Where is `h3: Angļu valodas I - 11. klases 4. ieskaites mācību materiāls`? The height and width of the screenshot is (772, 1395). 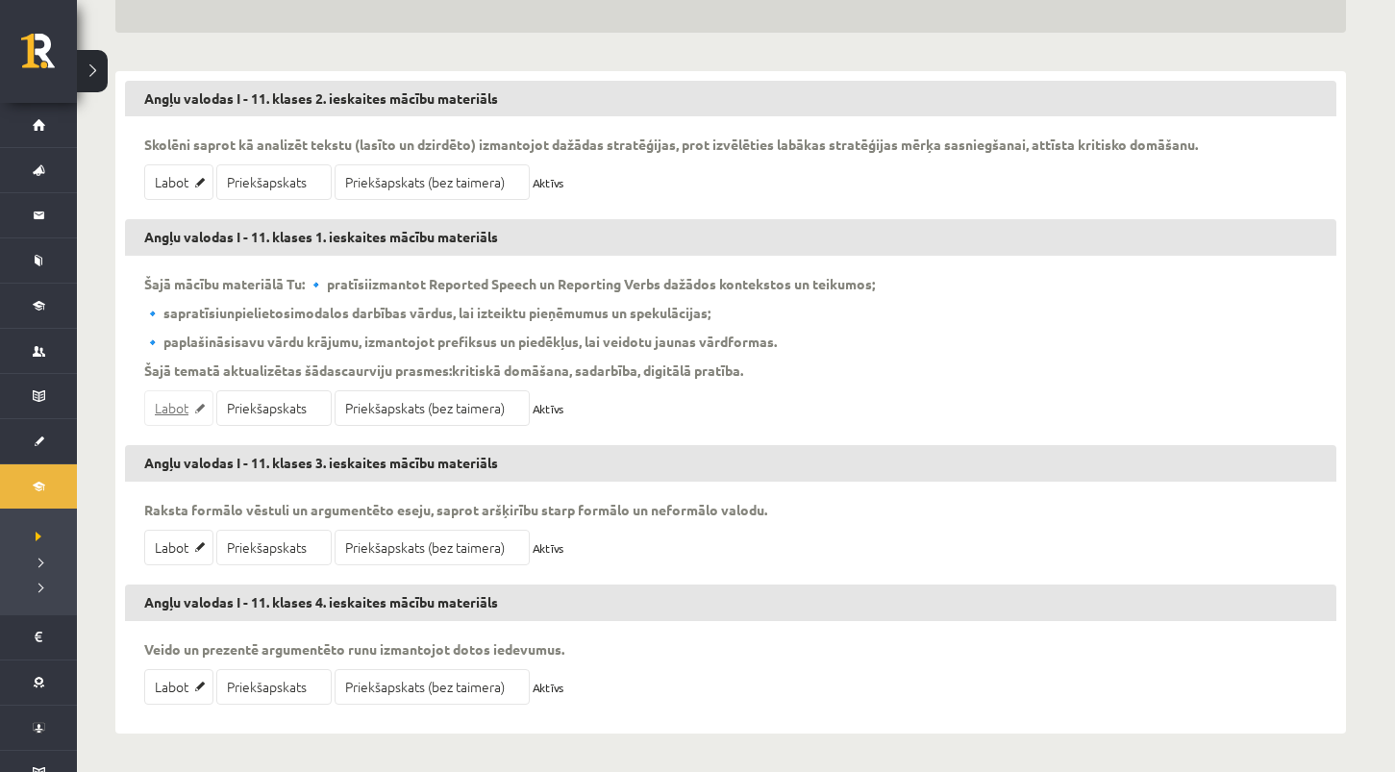 h3: Angļu valodas I - 11. klases 4. ieskaites mācību materiāls is located at coordinates (731, 603).